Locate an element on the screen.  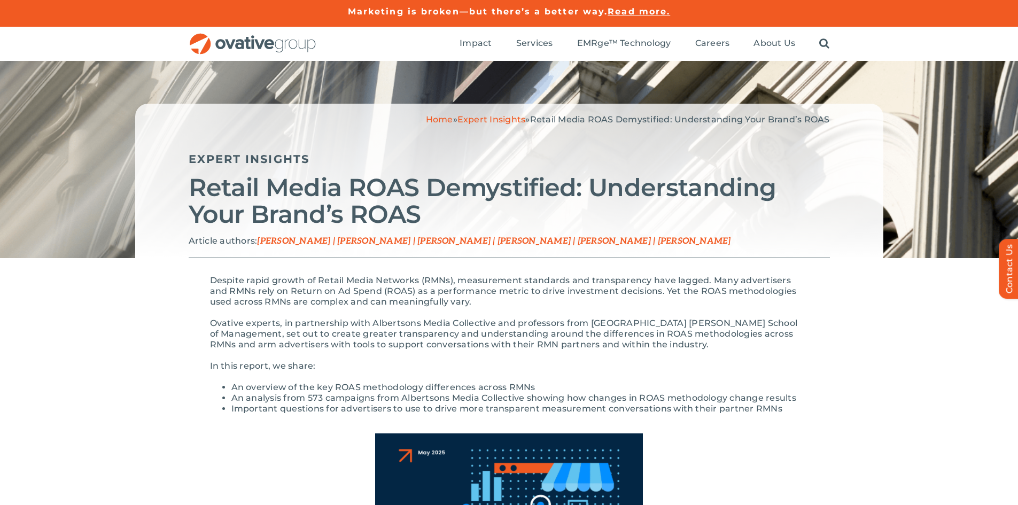
span: Retail Media ROAS Demystified: Understanding Your Brand’s ROAS is located at coordinates (680, 119).